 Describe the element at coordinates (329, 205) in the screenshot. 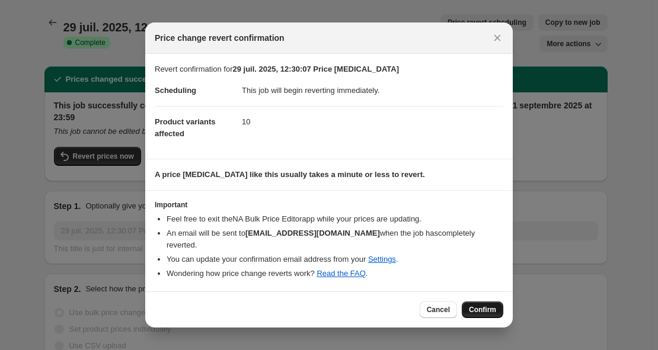

I see `h3: Important` at that location.